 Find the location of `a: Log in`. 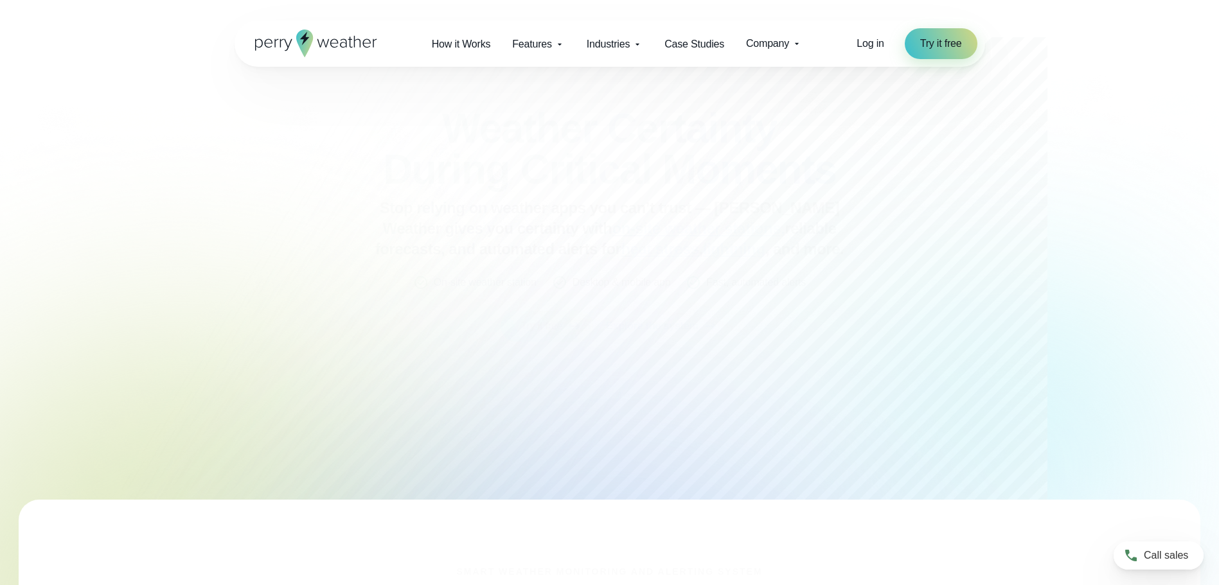

a: Log in is located at coordinates (870, 44).